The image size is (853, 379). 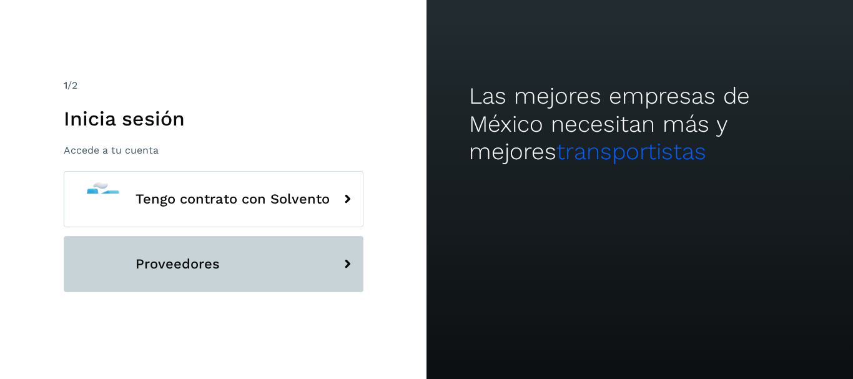 I want to click on h2: Las mejores empresas de México necesitan más y mejores, so click(x=640, y=124).